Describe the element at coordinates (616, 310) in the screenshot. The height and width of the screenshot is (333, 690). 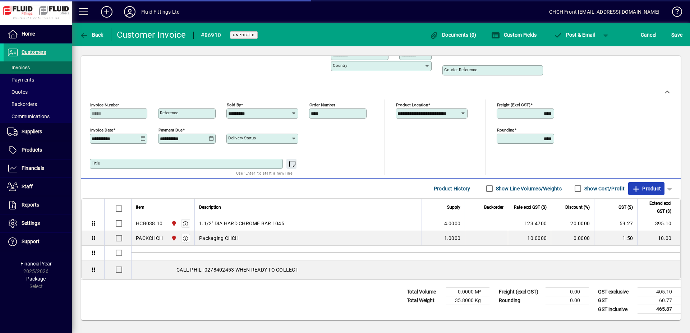
I see `td: GST inclusive` at that location.